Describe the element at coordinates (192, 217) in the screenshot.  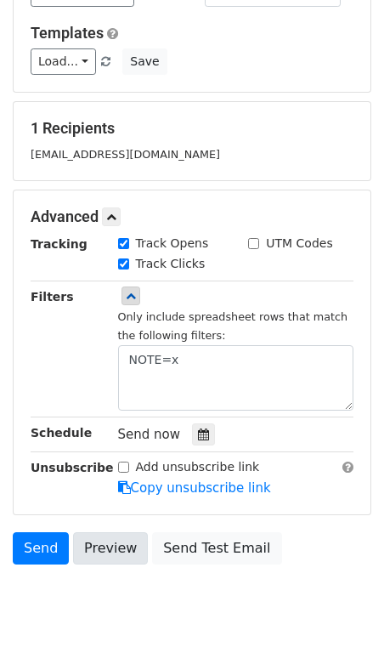
I see `h5: Advanced` at that location.